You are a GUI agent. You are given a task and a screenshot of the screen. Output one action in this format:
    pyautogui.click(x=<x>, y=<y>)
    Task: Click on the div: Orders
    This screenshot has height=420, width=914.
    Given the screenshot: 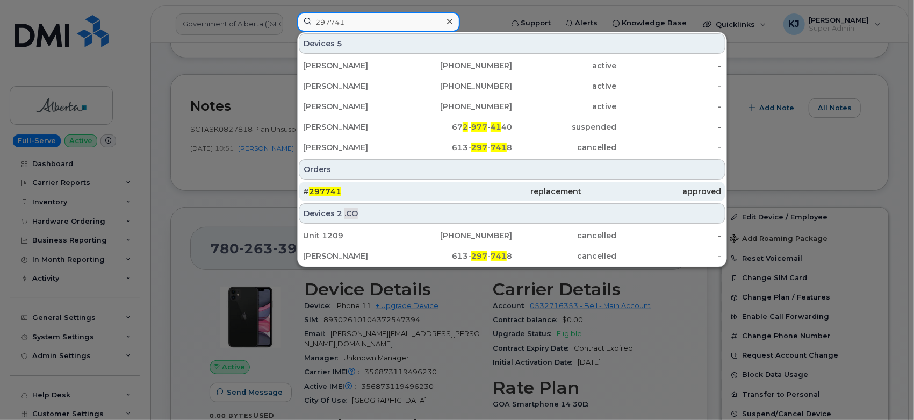 What is the action you would take?
    pyautogui.click(x=512, y=169)
    